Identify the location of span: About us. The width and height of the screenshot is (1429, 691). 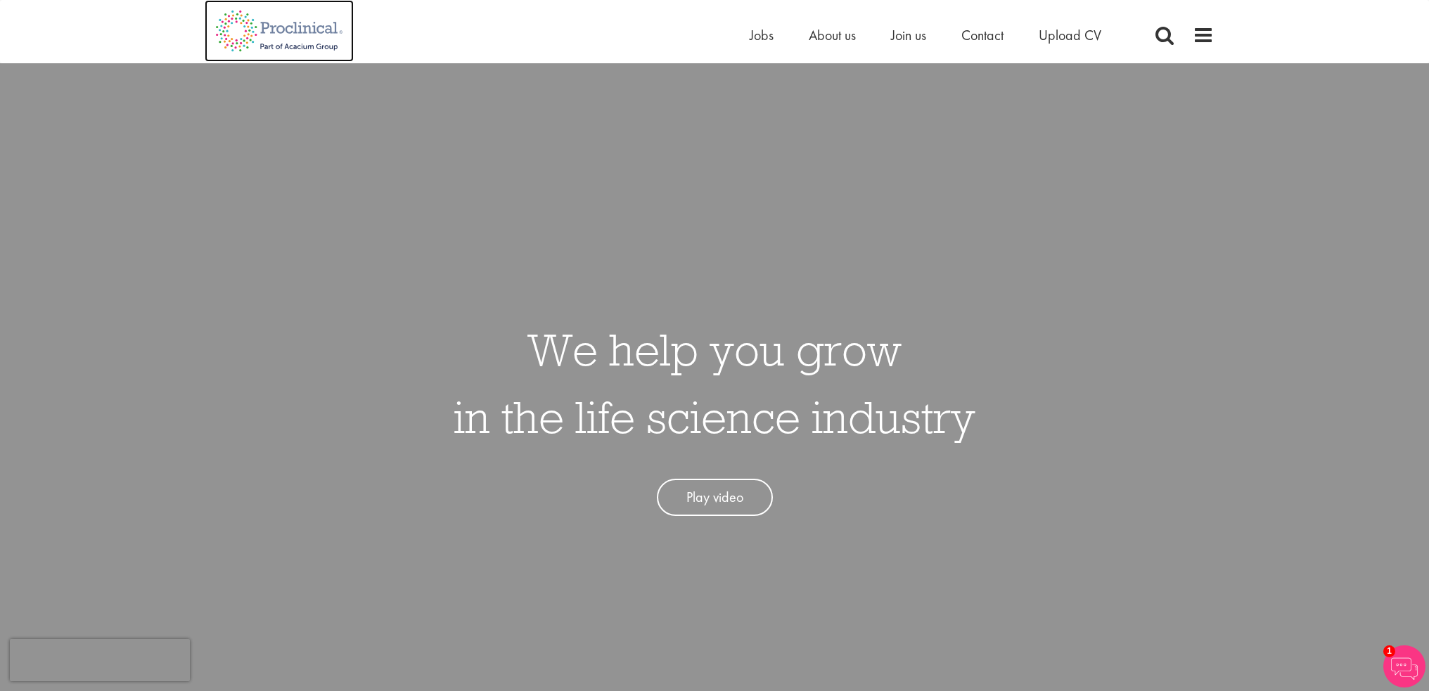
(832, 35).